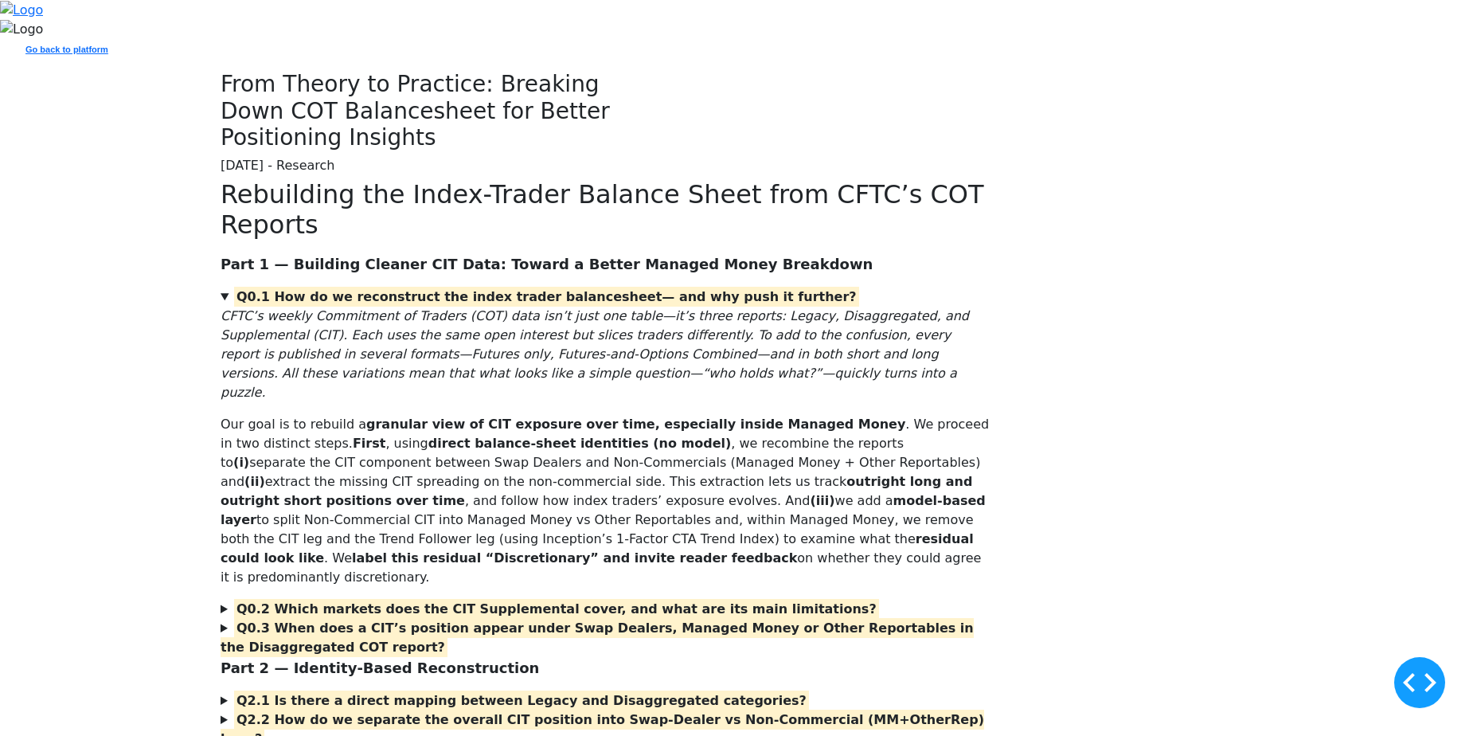 The height and width of the screenshot is (736, 1473). Describe the element at coordinates (605, 501) in the screenshot. I see `p: Our goal is to rebuild a . We proceed in two distinct steps. , using , we recombine the reports t...` at that location.